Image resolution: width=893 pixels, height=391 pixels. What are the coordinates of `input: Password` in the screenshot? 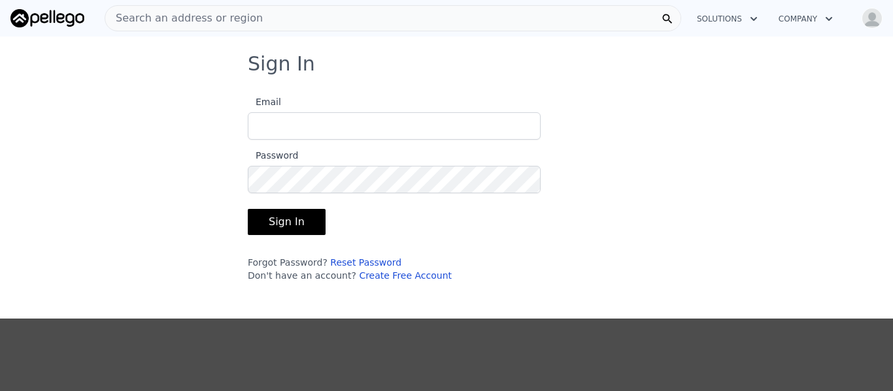 It's located at (394, 180).